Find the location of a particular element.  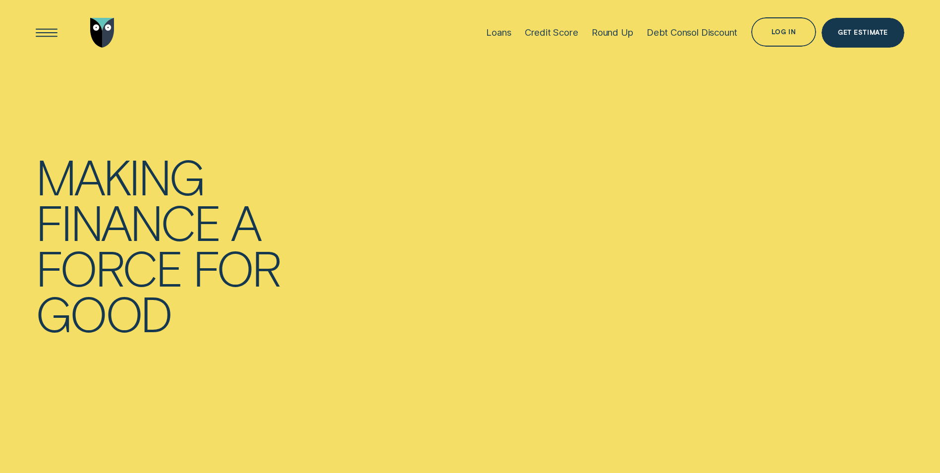

img: Wisr is located at coordinates (102, 32).